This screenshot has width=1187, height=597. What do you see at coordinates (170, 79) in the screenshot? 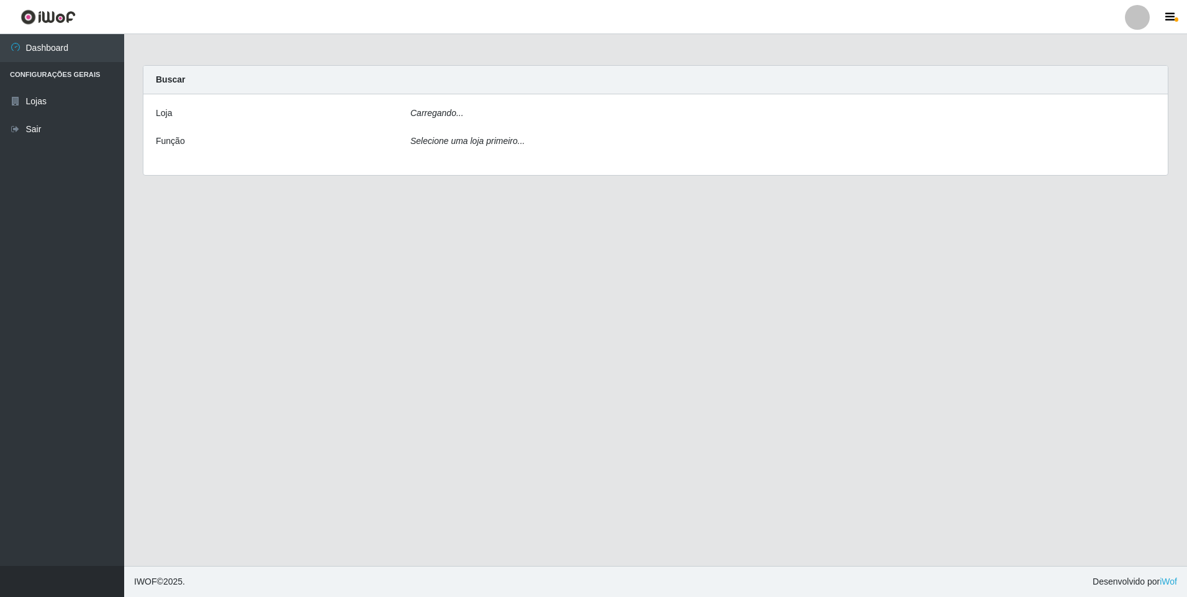
I see `strong: Buscar` at bounding box center [170, 79].